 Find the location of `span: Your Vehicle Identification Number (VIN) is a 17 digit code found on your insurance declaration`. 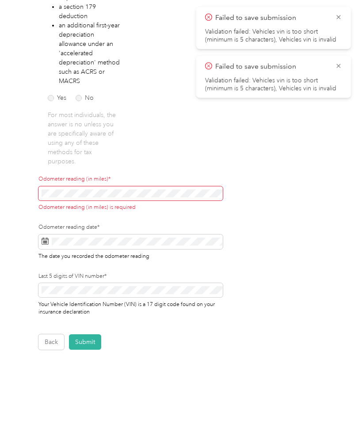

span: Your Vehicle Identification Number (VIN) is a 17 digit code found on your insurance declaration is located at coordinates (126, 307).